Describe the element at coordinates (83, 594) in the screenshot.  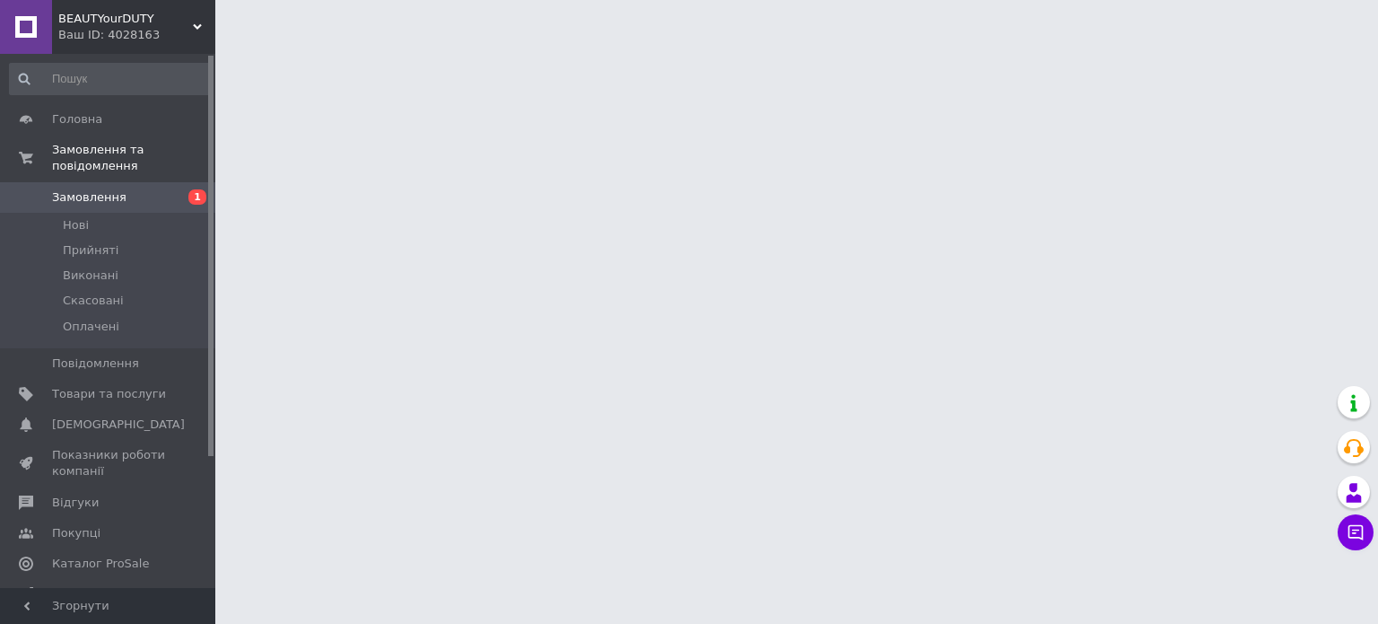
I see `span: Аналітика` at that location.